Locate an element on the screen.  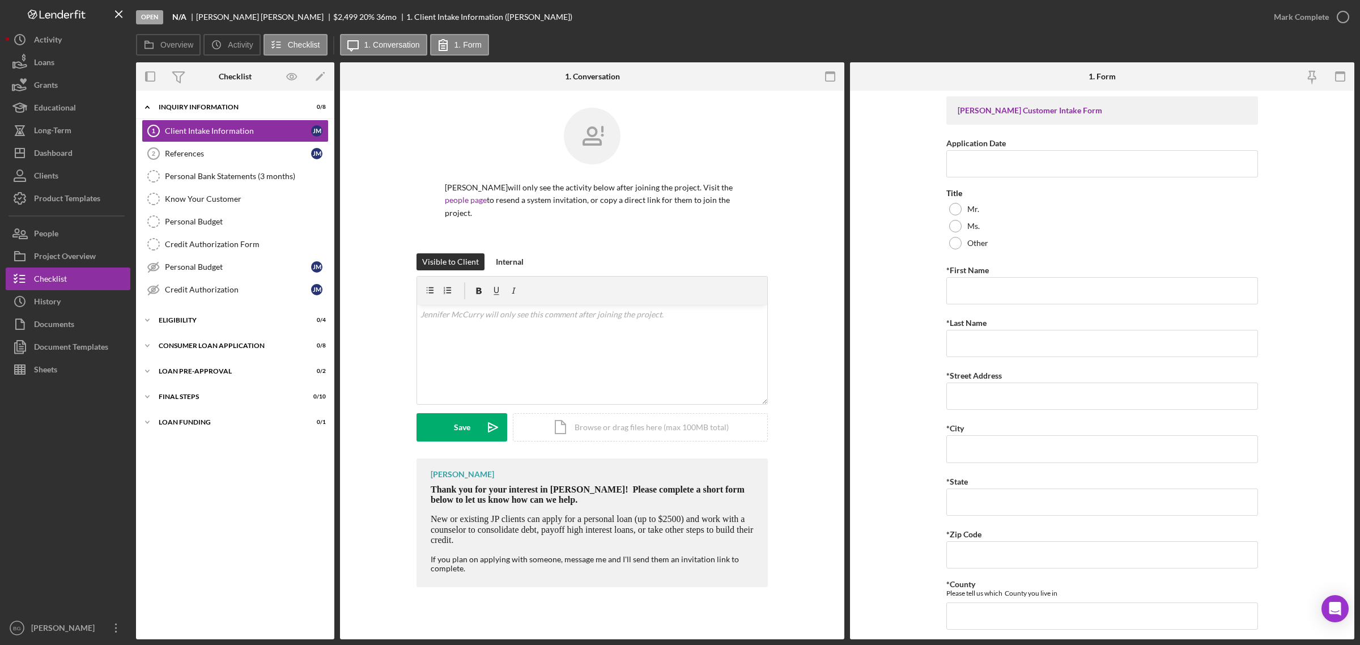
div: Document Templates is located at coordinates (71, 348).